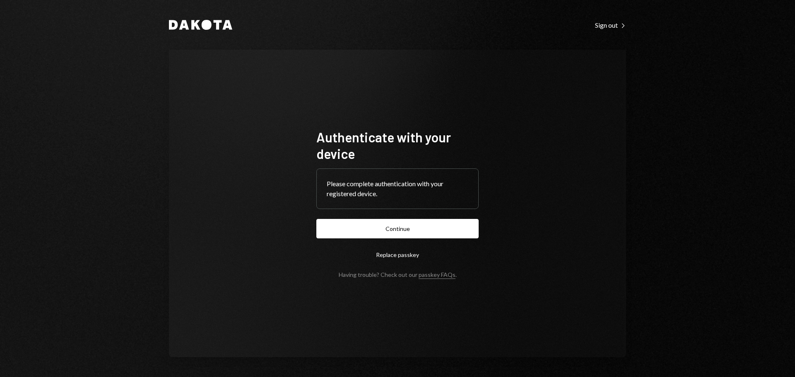 The image size is (795, 377). What do you see at coordinates (610, 25) in the screenshot?
I see `div: Sign out` at bounding box center [610, 25].